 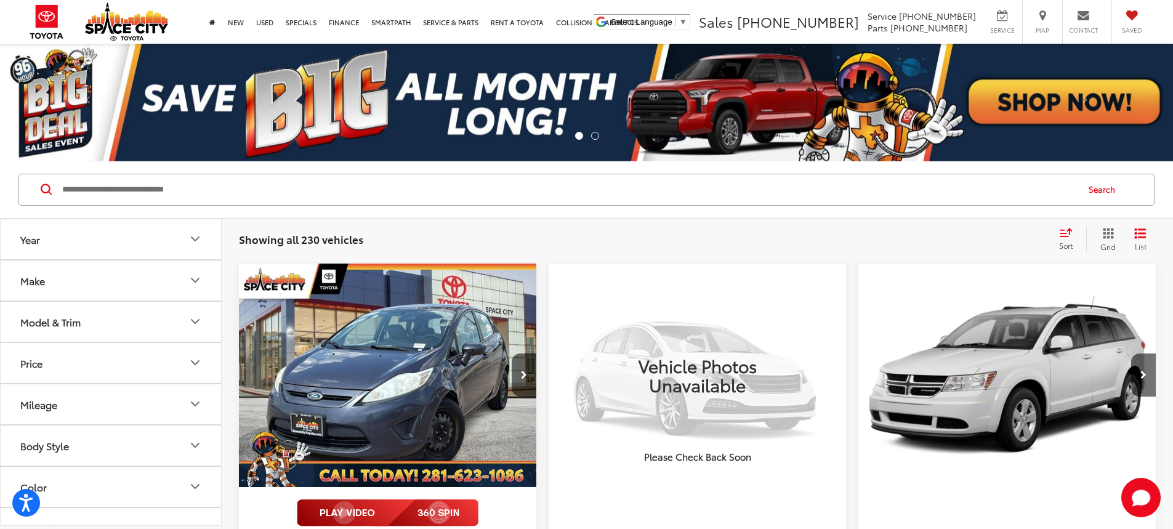 What do you see at coordinates (569, 190) in the screenshot?
I see `input: Search by Make, Model, or Keyword` at bounding box center [569, 190].